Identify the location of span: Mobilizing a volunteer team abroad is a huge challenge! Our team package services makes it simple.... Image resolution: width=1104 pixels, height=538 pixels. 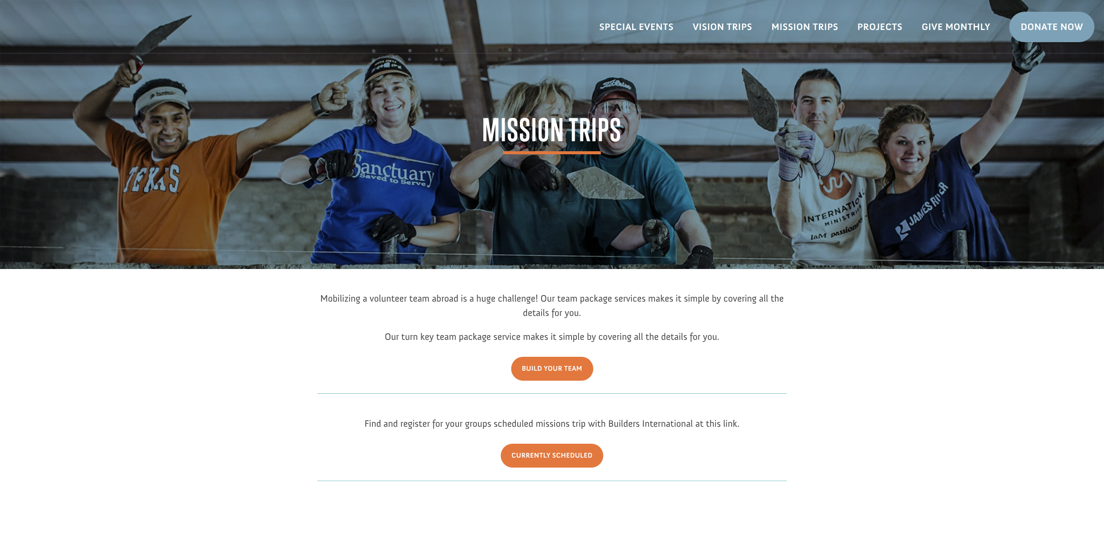
(552, 305).